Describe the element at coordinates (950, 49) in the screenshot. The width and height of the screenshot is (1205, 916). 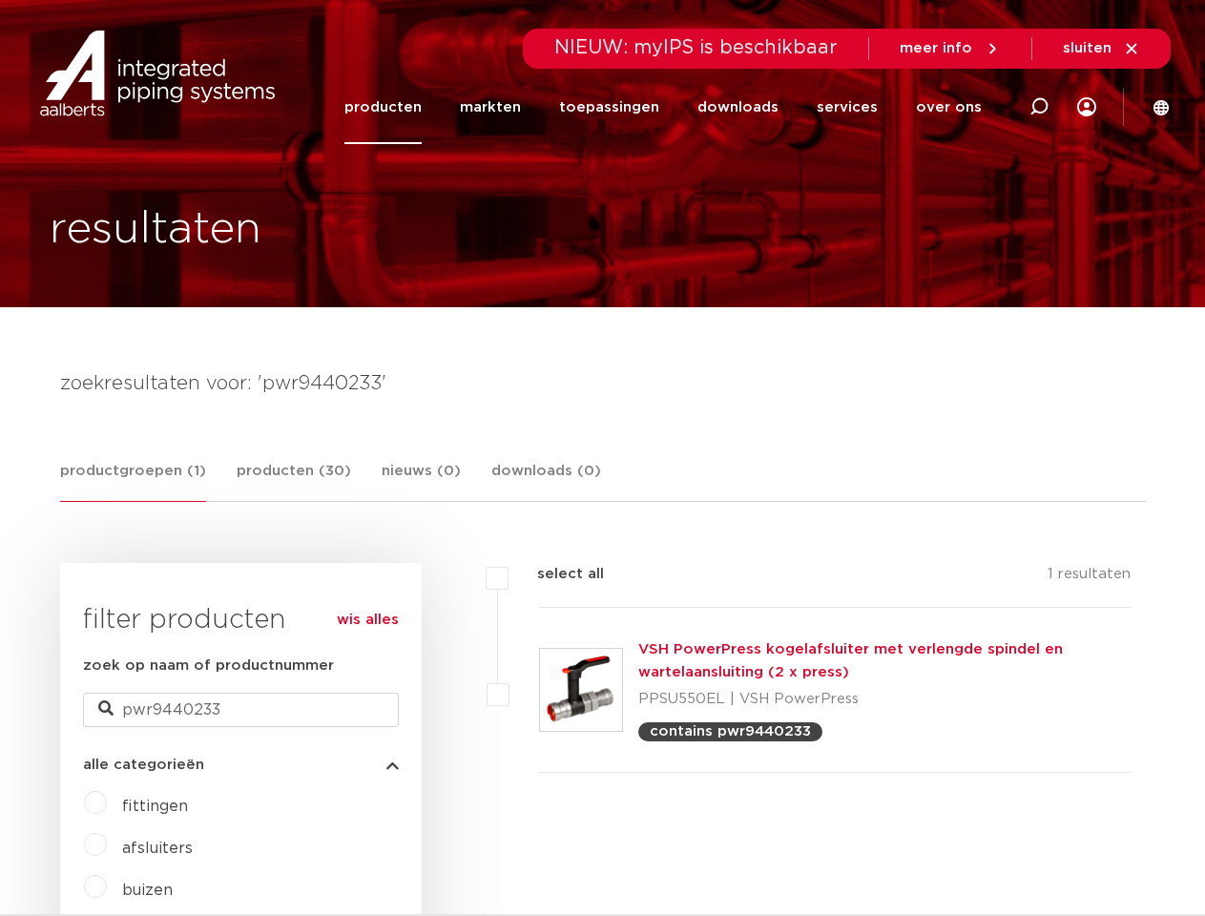
I see `a: meer info` at that location.